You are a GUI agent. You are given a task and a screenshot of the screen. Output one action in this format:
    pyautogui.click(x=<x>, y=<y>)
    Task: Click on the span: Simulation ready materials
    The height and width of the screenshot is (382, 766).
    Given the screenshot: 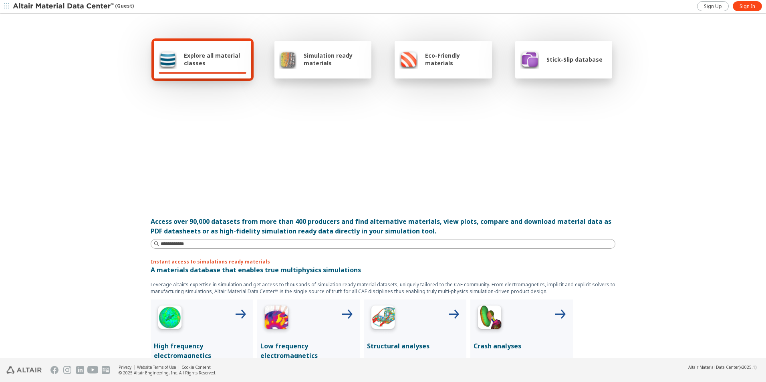 What is the action you would take?
    pyautogui.click(x=335, y=59)
    